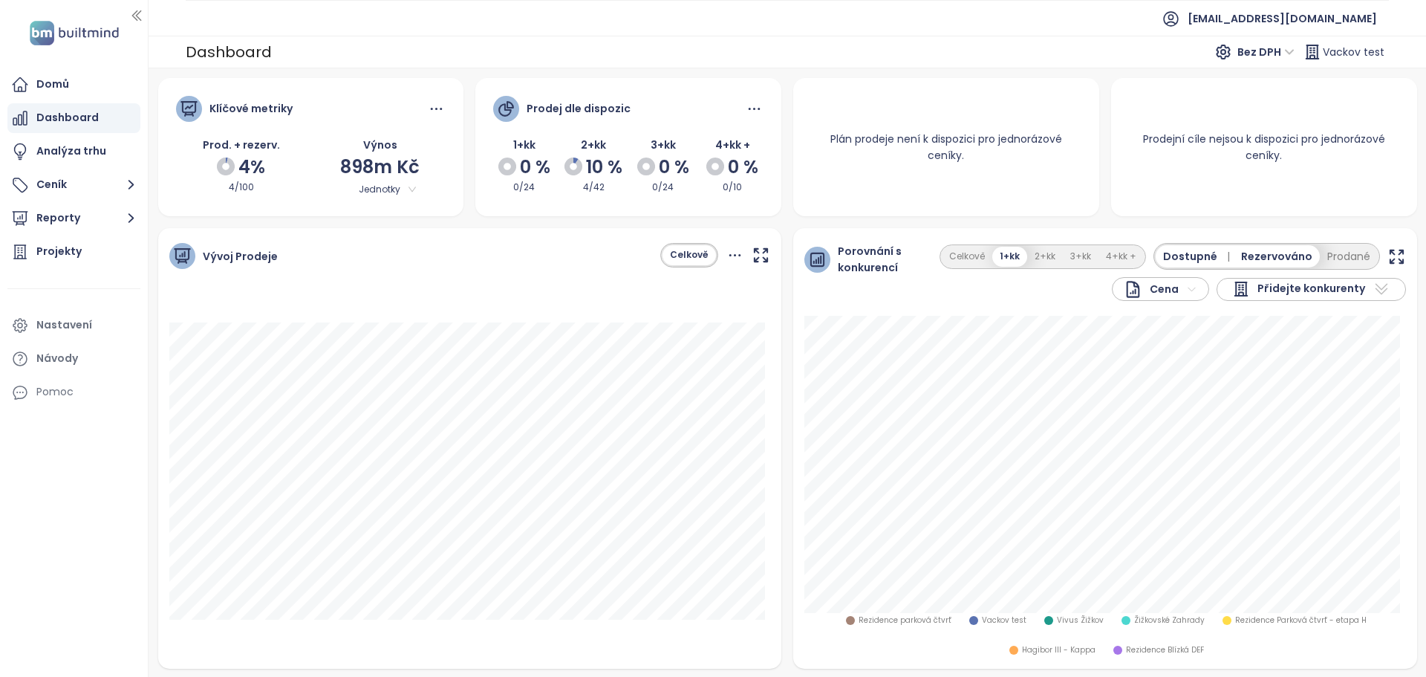 This screenshot has width=1426, height=677. What do you see at coordinates (946, 147) in the screenshot?
I see `div: Plán prodeje není k dispozici pro jednorázové ceníky.` at bounding box center [946, 147].